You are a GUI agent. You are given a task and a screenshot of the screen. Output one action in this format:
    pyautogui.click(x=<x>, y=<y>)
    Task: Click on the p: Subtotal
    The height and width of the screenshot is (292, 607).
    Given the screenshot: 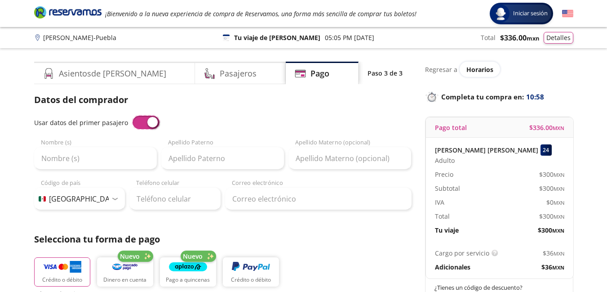 What is the action you would take?
    pyautogui.click(x=447, y=188)
    